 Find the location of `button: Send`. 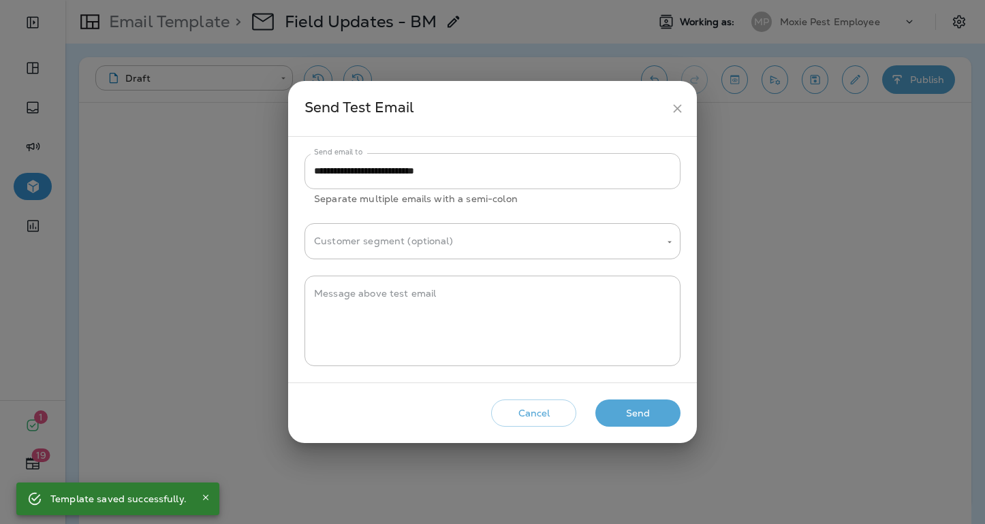

button: Send is located at coordinates (637, 413).